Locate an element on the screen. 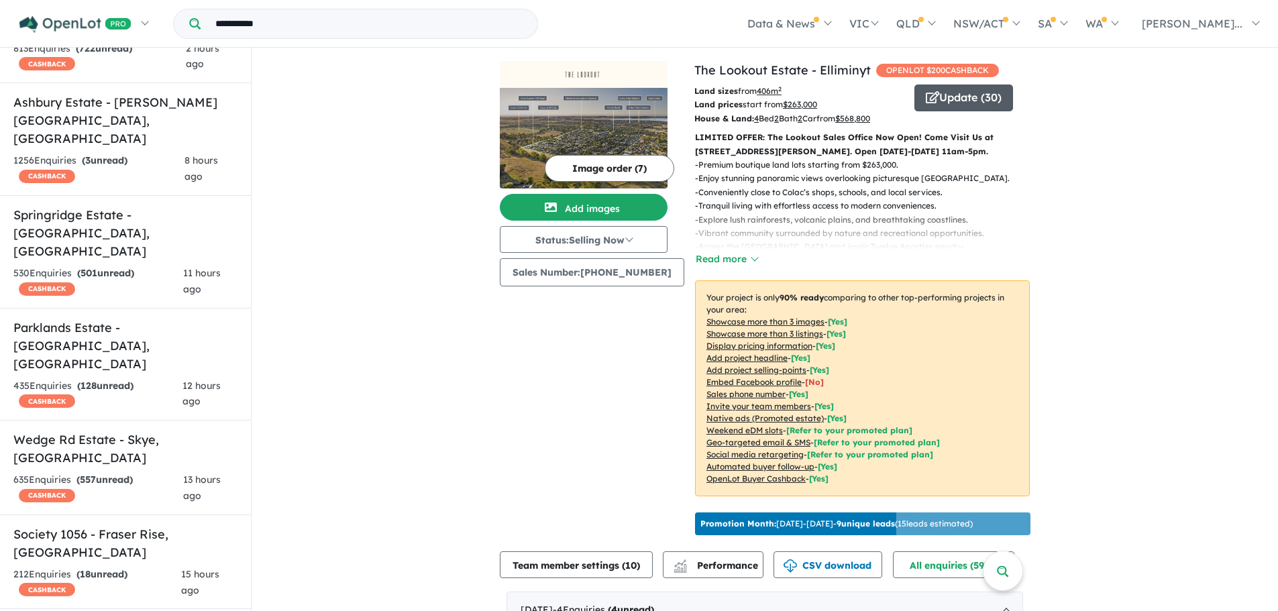 This screenshot has width=1278, height=611. u: Social media retargeting is located at coordinates (755, 454).